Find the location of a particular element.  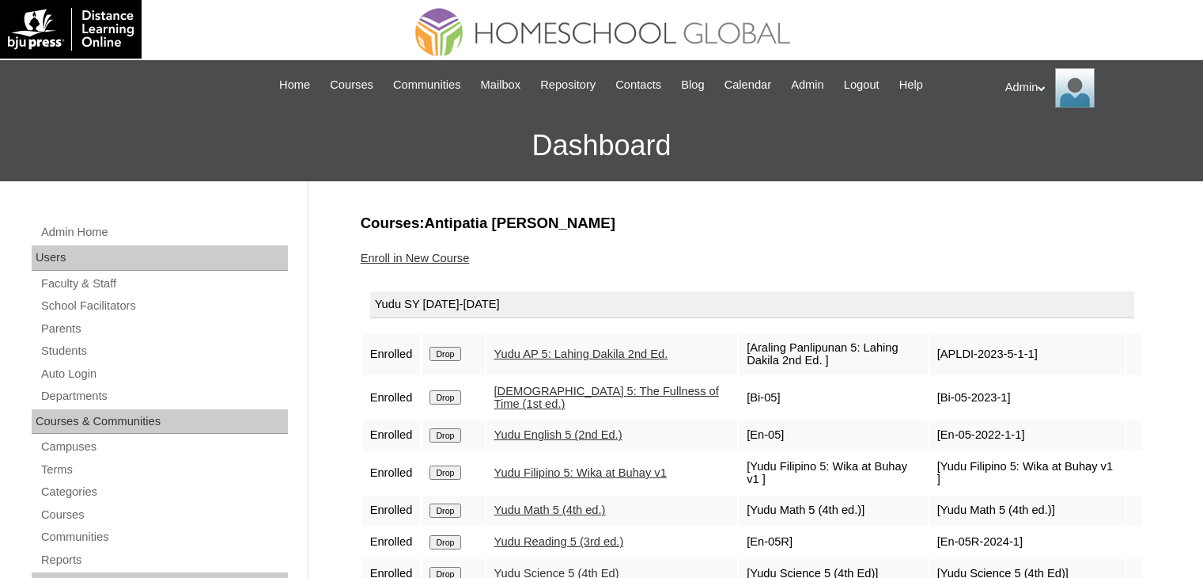

a: Faculty & Staff is located at coordinates (164, 283).